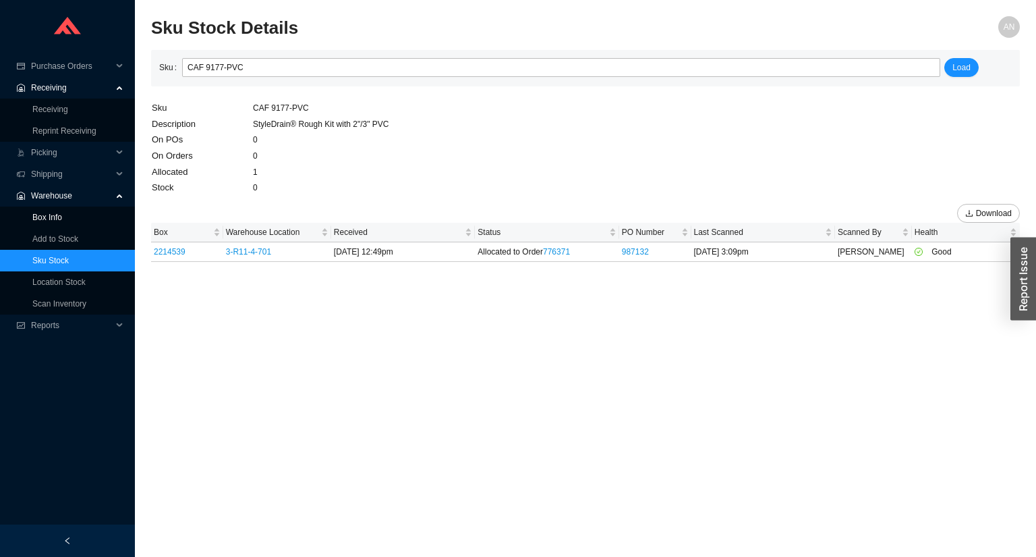  What do you see at coordinates (557, 252) in the screenshot?
I see `a: 776371` at bounding box center [557, 252].